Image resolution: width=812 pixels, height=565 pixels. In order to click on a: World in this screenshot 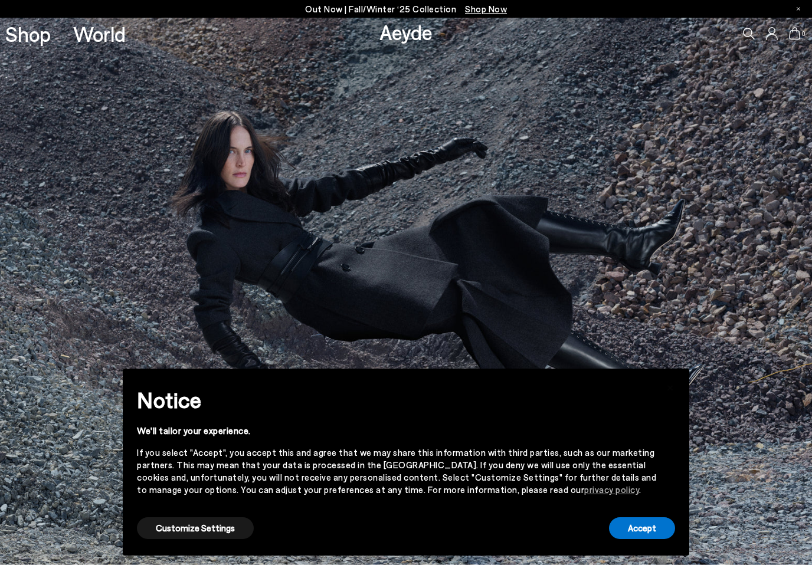, I will do `click(99, 34)`.